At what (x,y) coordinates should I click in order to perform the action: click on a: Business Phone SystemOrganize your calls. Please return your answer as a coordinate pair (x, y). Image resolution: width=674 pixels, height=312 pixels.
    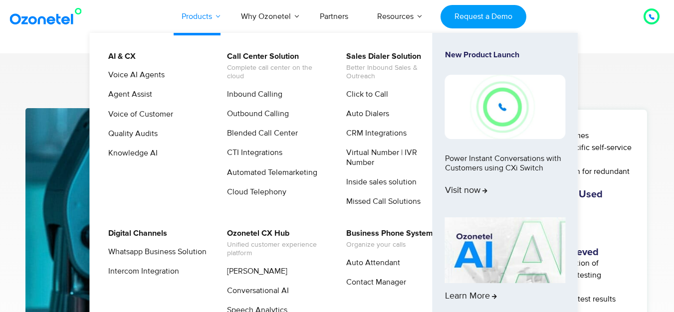
    Looking at the image, I should click on (387, 239).